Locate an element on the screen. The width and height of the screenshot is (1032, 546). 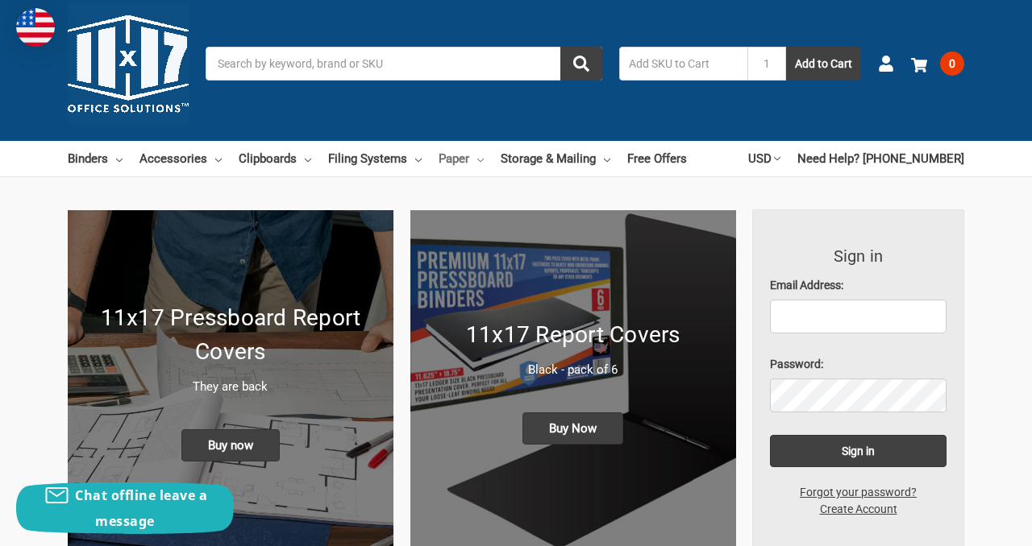
p: They are back is located at coordinates (230, 387).